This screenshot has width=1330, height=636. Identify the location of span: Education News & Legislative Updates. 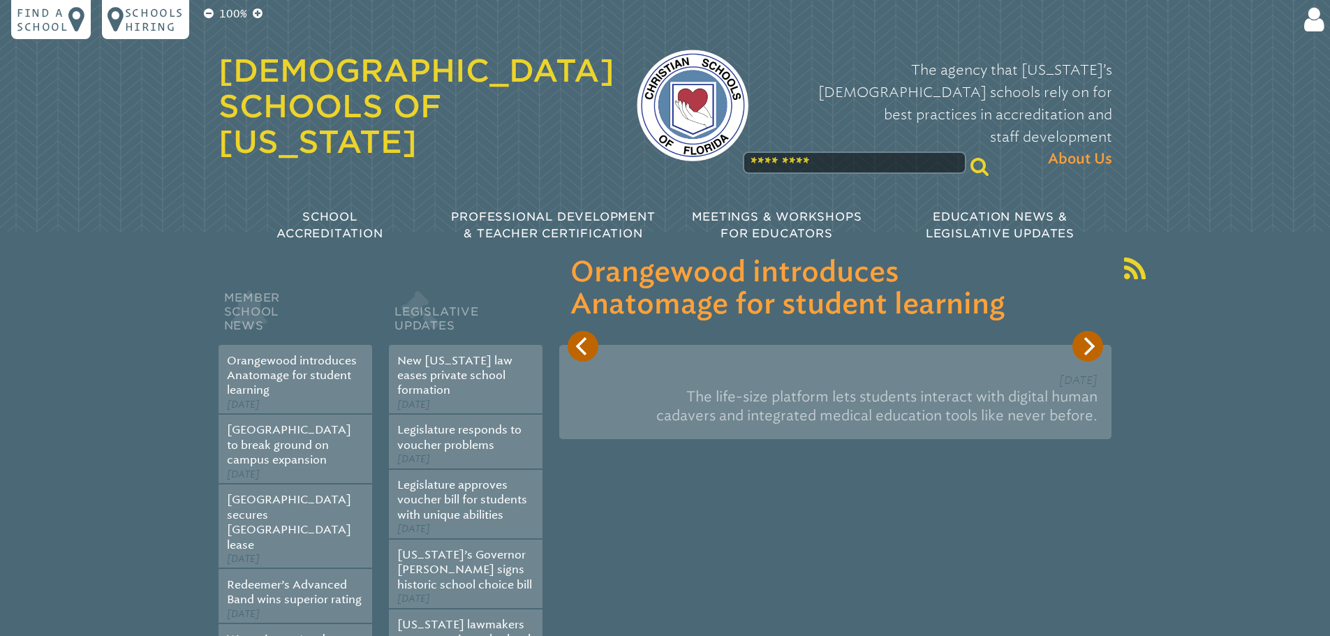
(1000, 225).